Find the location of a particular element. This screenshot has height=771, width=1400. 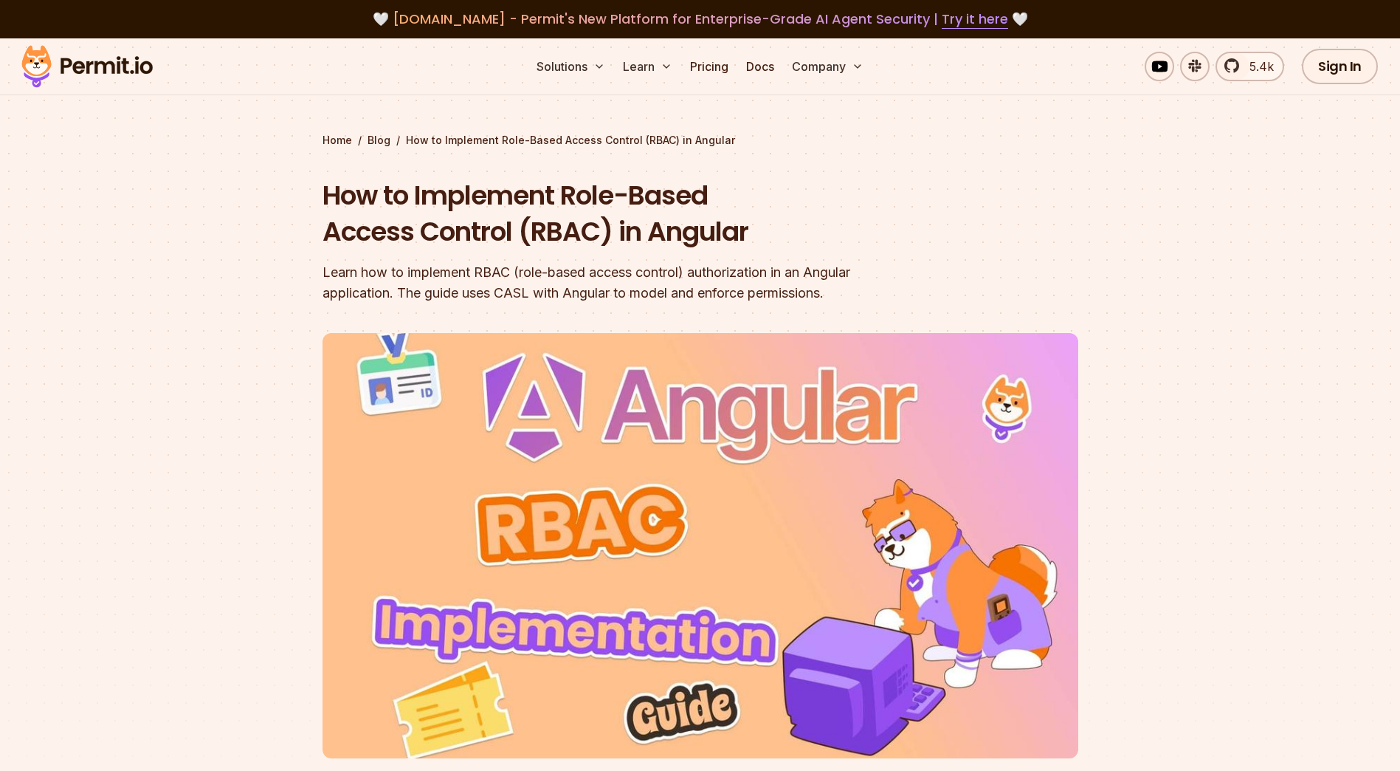

a: Blog is located at coordinates (379, 140).